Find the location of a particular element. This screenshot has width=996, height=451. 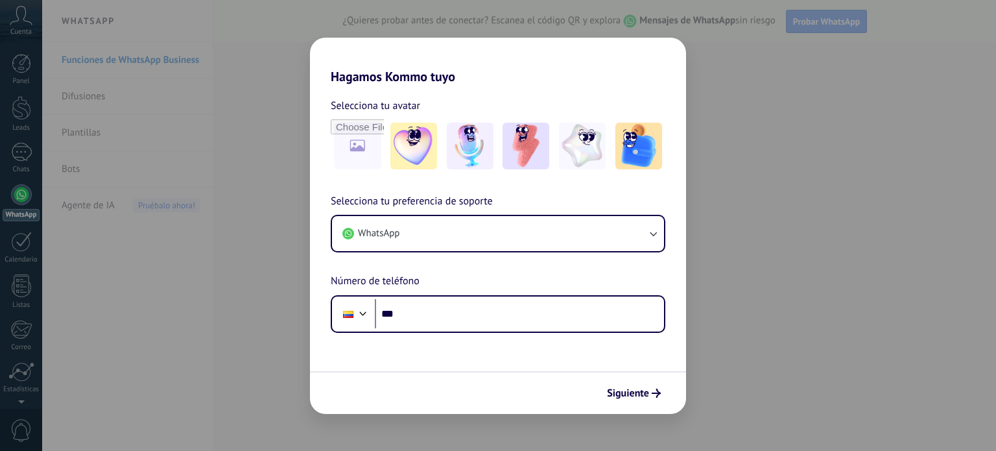

div: Colombia: + 57 is located at coordinates (348, 314).